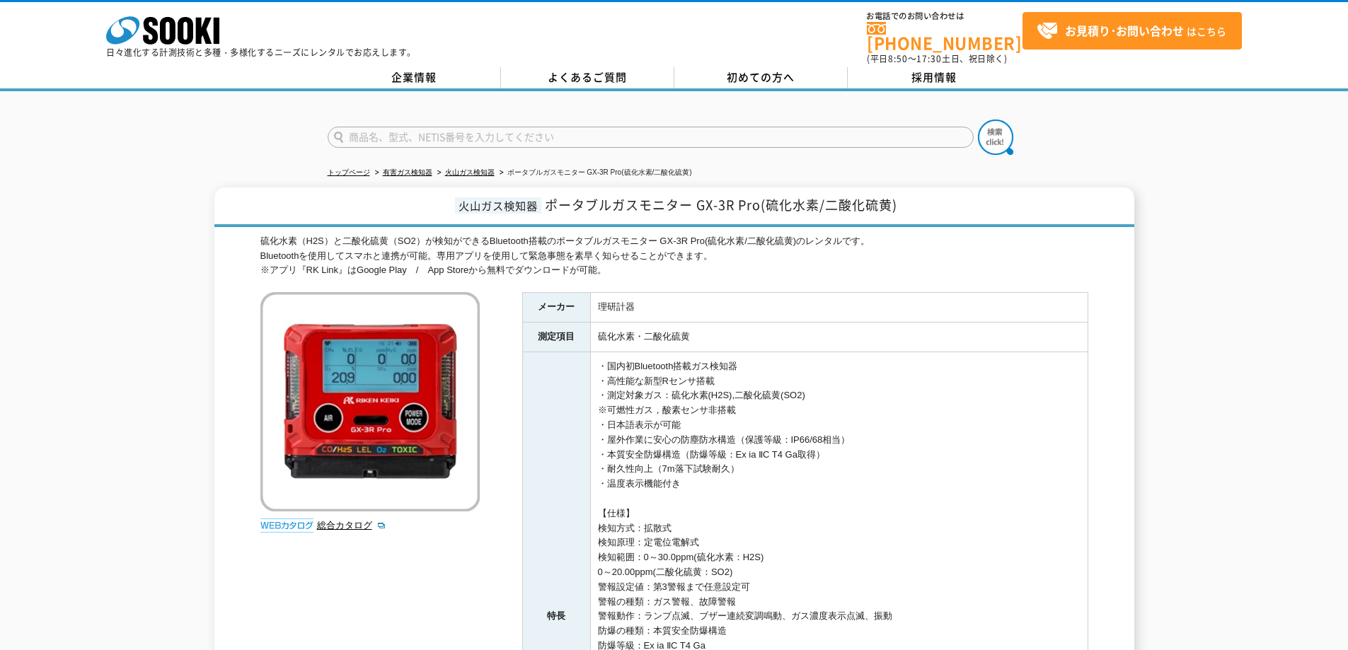 This screenshot has width=1348, height=650. What do you see at coordinates (261, 52) in the screenshot?
I see `p: 日々進化する計測技術と多種・多様化するニーズにレンタルでお応えします。` at bounding box center [261, 52].